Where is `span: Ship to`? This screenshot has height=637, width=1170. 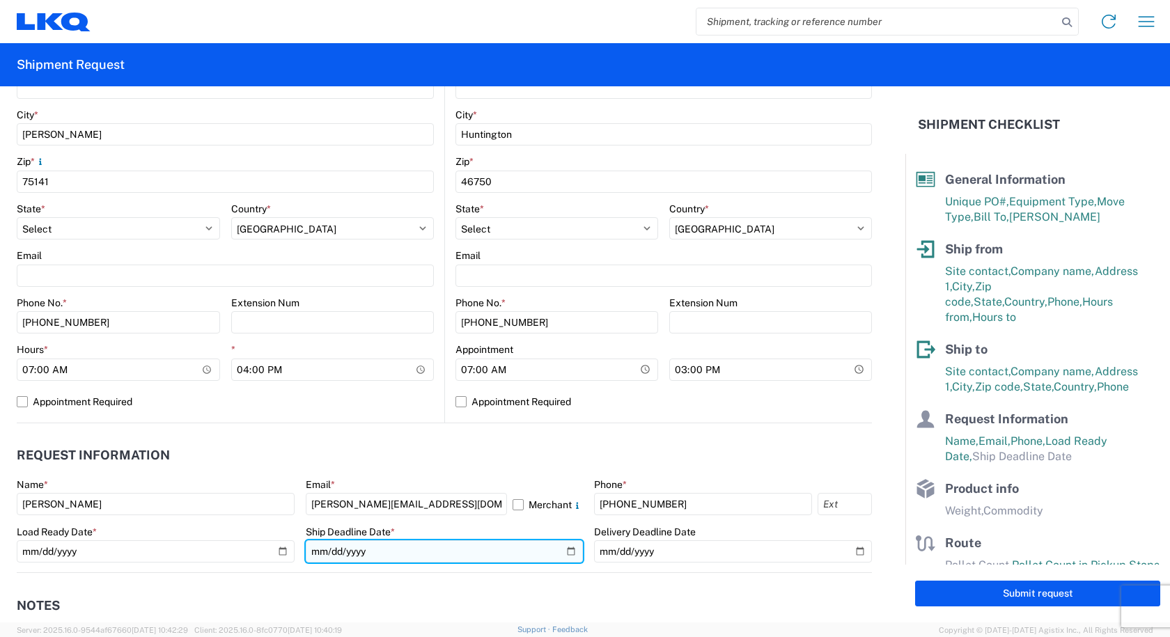 span: Ship to is located at coordinates (966, 349).